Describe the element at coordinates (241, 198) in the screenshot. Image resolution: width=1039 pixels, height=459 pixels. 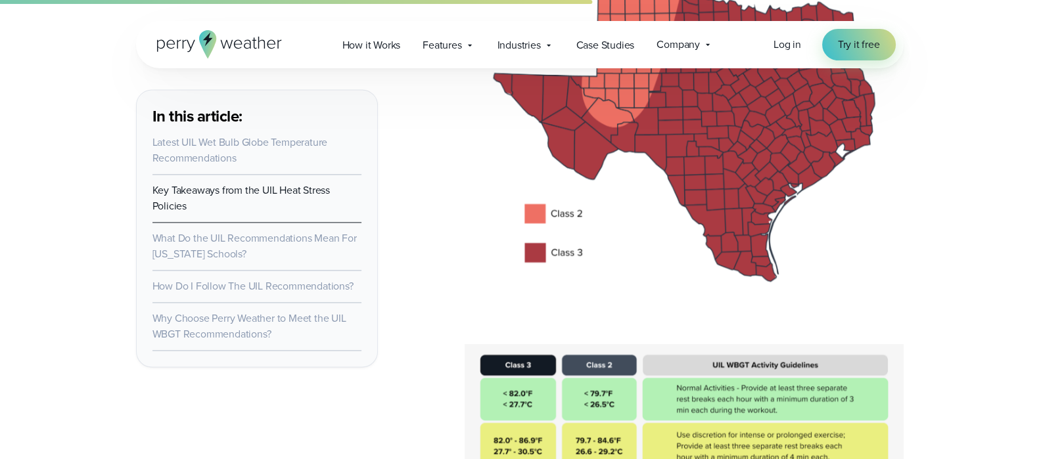
I see `a: Key Takeaways from the UIL Heat Stress Policies` at that location.